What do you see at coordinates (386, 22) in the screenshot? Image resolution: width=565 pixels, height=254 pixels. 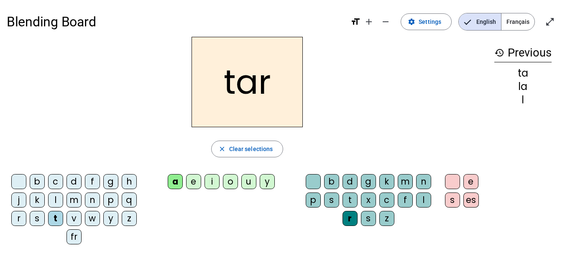 I see `button: Decrease font size` at bounding box center [386, 22].